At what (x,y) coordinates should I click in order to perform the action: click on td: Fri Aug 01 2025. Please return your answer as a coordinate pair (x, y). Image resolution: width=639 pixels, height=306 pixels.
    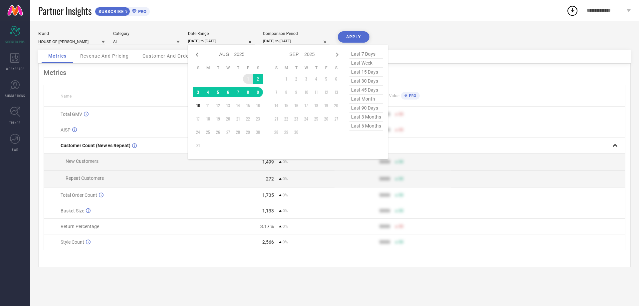
    Looking at the image, I should click on (248, 79).